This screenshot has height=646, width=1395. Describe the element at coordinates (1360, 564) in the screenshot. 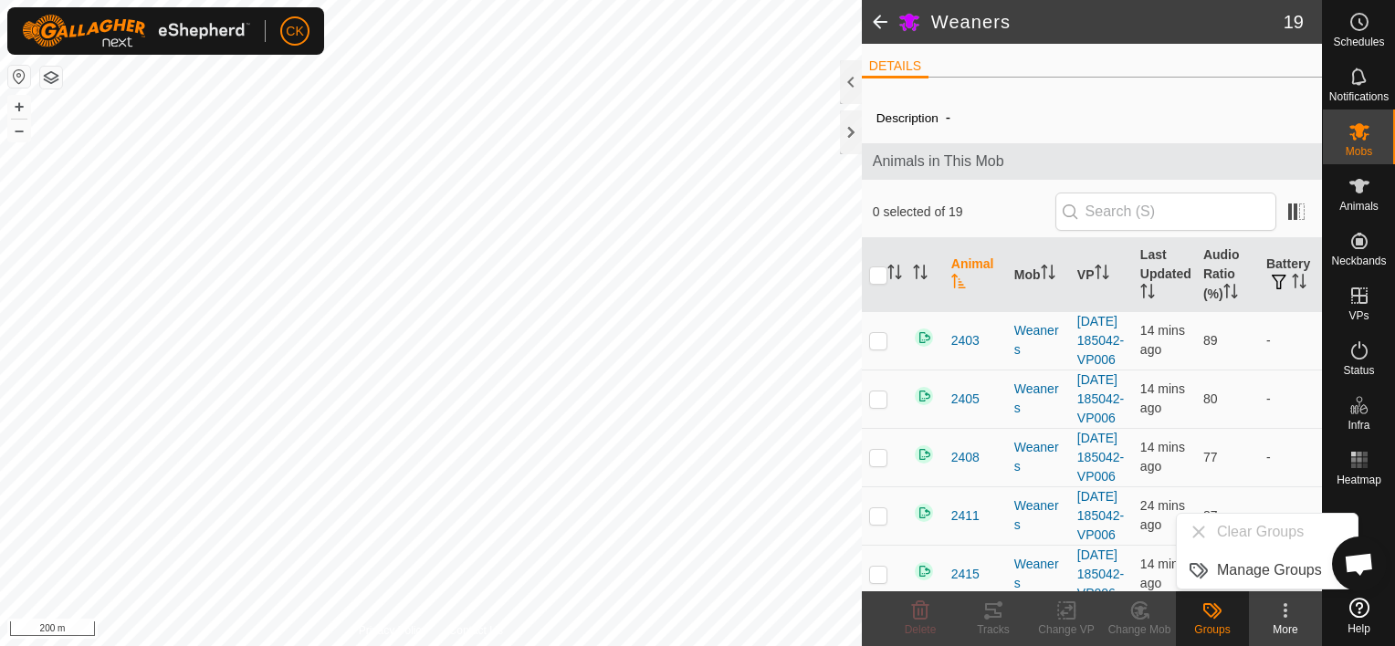

I see `div: Open chat` at that location.